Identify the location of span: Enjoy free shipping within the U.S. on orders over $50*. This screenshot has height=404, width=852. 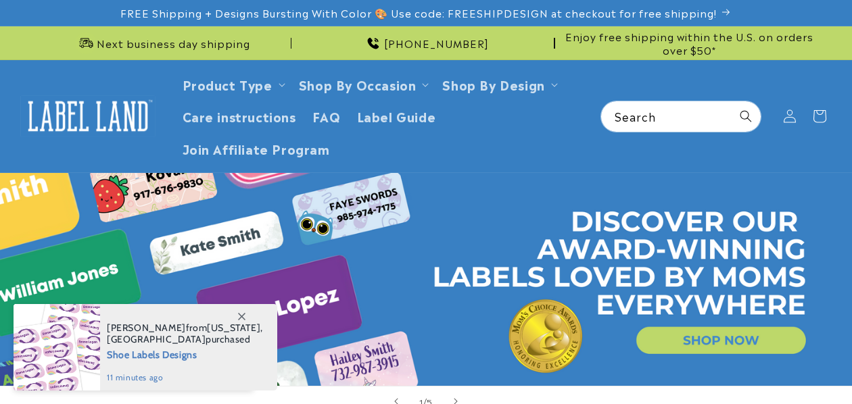
(689, 43).